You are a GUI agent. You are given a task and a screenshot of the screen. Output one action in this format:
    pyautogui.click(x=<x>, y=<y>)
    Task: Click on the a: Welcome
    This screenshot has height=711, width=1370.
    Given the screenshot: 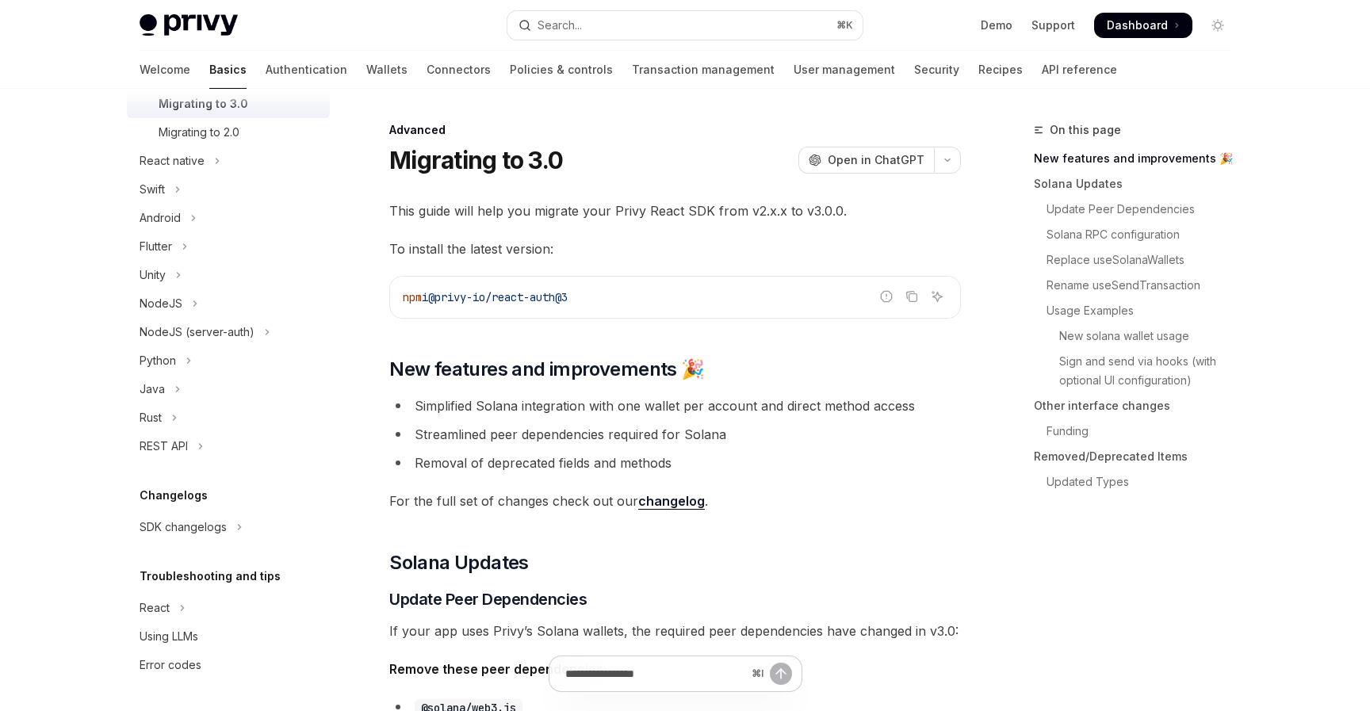 What is the action you would take?
    pyautogui.click(x=165, y=70)
    